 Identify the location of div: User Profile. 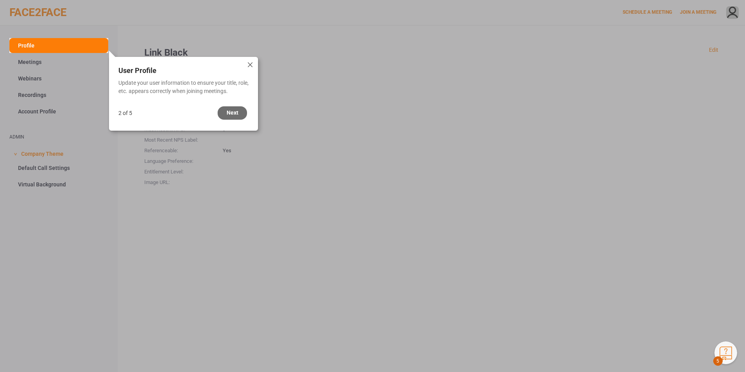
(188, 71).